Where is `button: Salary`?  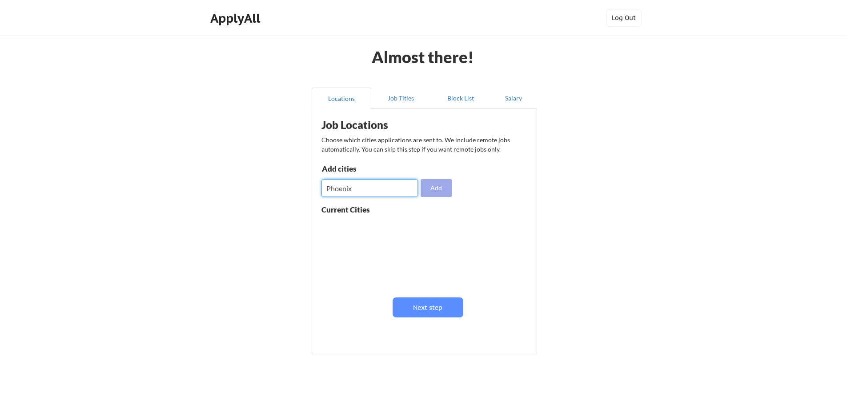
button: Salary is located at coordinates (514, 98).